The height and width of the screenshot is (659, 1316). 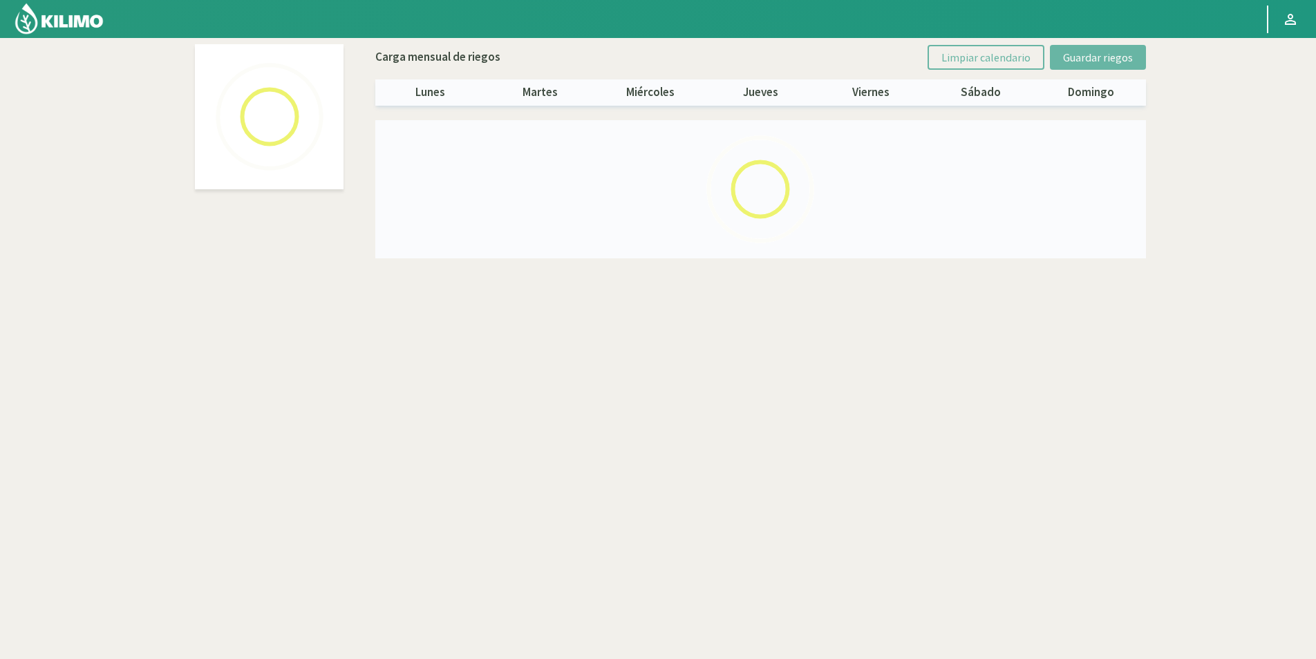 What do you see at coordinates (1098, 57) in the screenshot?
I see `span: Guardar riegos` at bounding box center [1098, 57].